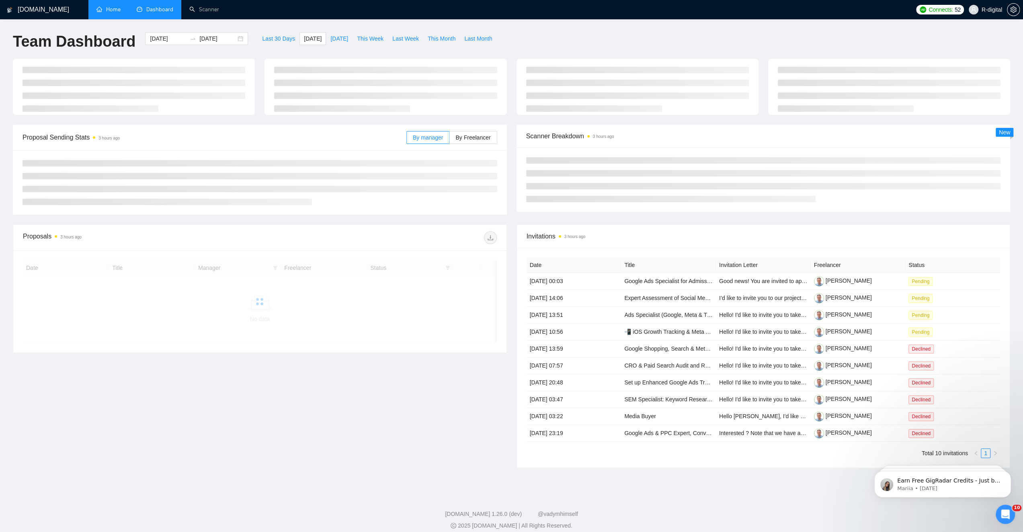  What do you see at coordinates (108, 9) in the screenshot?
I see `a: homeHome` at bounding box center [108, 9].